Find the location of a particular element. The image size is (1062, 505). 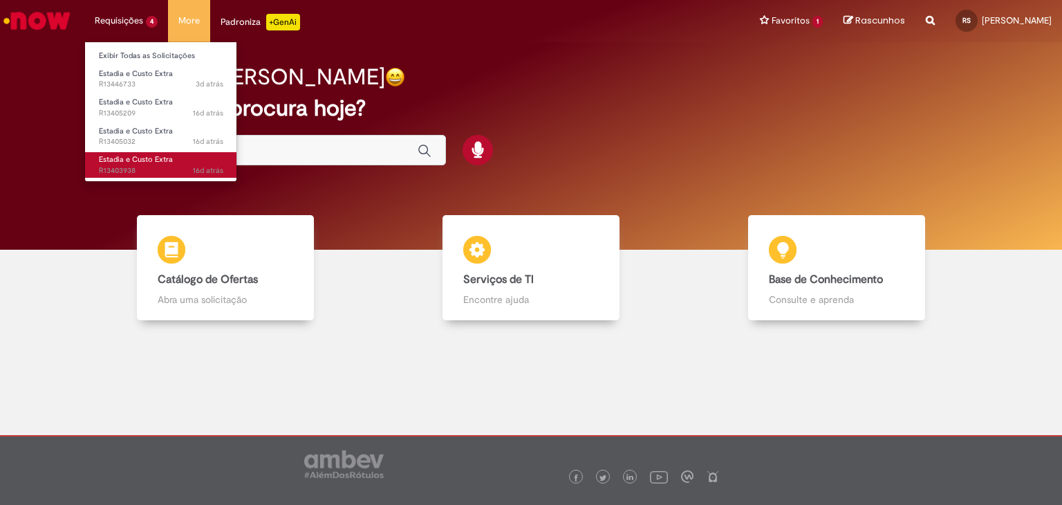

a: Base de Conhecimento Consulte e aprenda is located at coordinates (837, 268).